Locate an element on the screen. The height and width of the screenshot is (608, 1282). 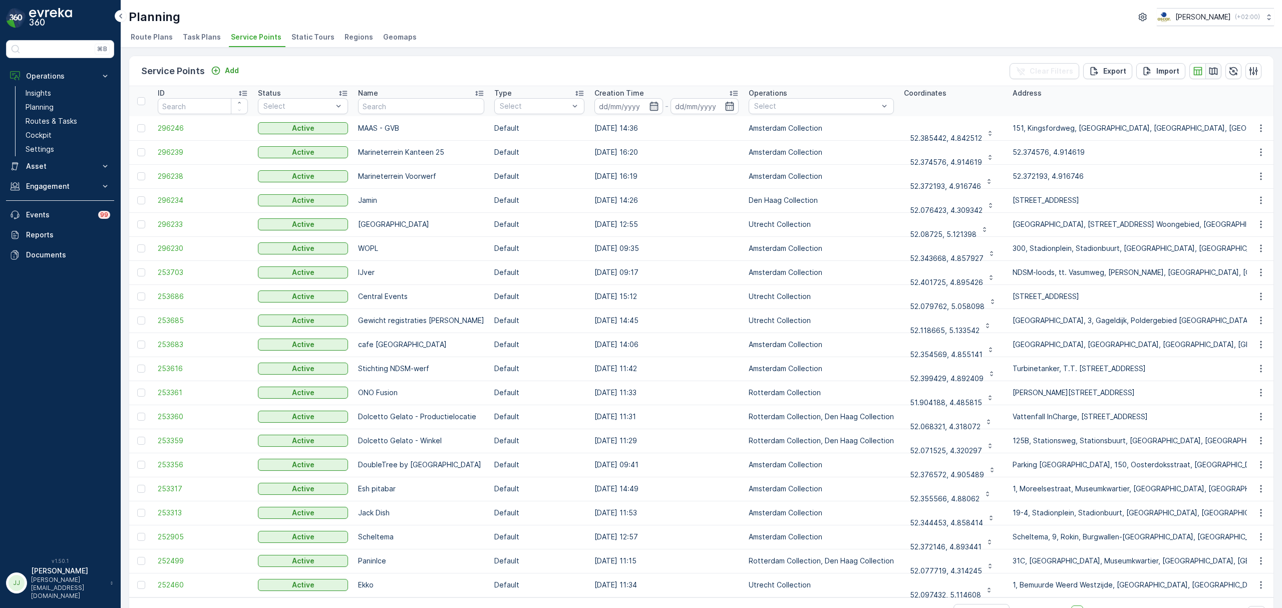
span: 253703 is located at coordinates (203, 272).